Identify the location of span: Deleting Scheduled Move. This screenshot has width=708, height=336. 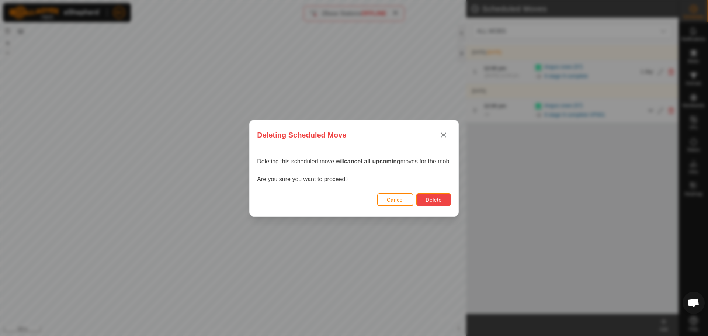
(302, 135).